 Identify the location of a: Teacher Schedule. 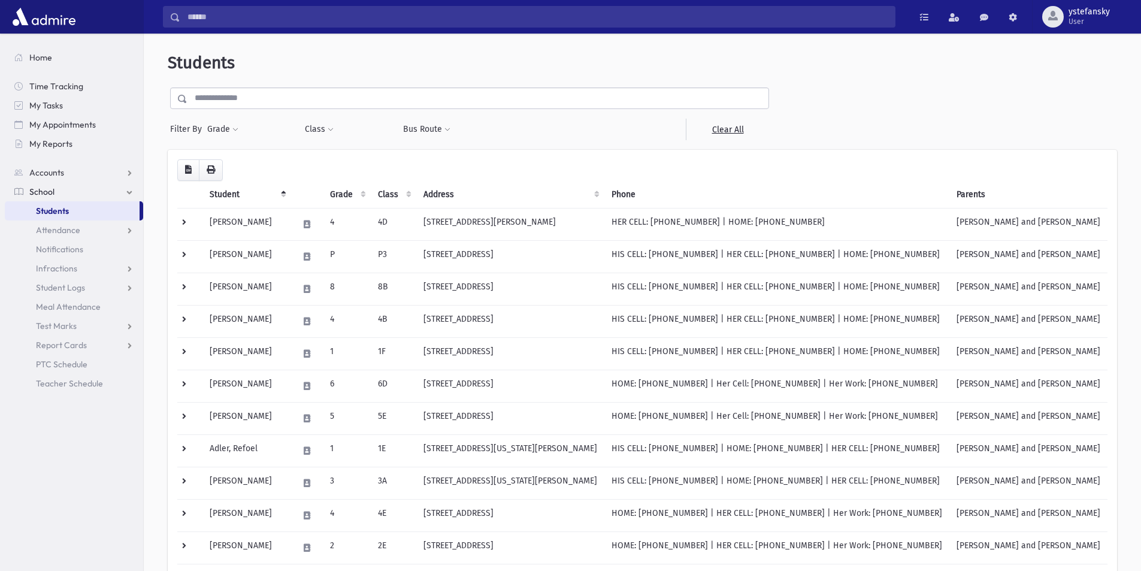
(74, 383).